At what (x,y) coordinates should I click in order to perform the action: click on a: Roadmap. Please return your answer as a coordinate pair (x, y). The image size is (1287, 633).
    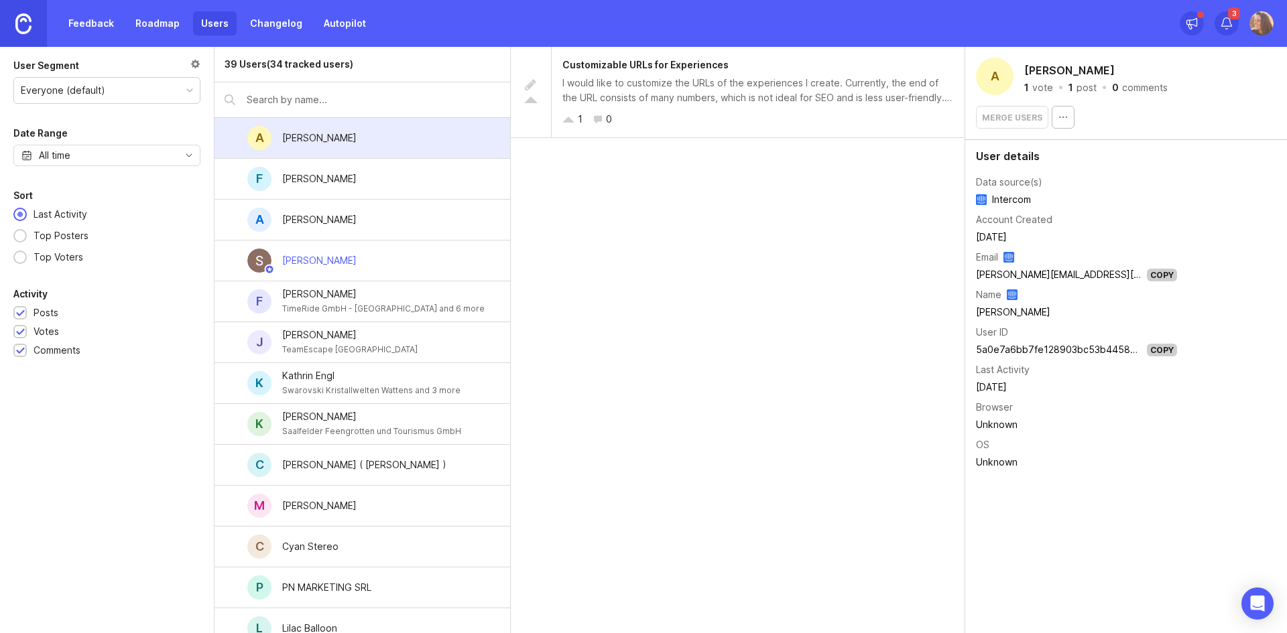
    Looking at the image, I should click on (157, 23).